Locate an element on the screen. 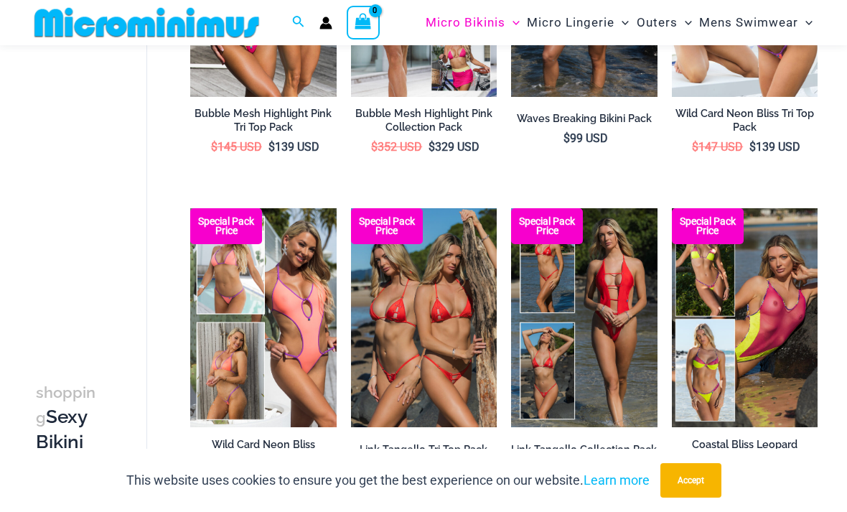 Image resolution: width=847 pixels, height=512 pixels. a: Wild Card Neon Bliss Tri Top Pack is located at coordinates (745, 123).